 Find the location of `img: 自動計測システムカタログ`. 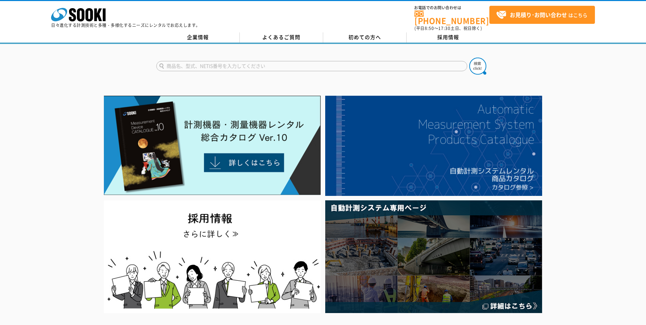

img: 自動計測システムカタログ is located at coordinates (434, 146).